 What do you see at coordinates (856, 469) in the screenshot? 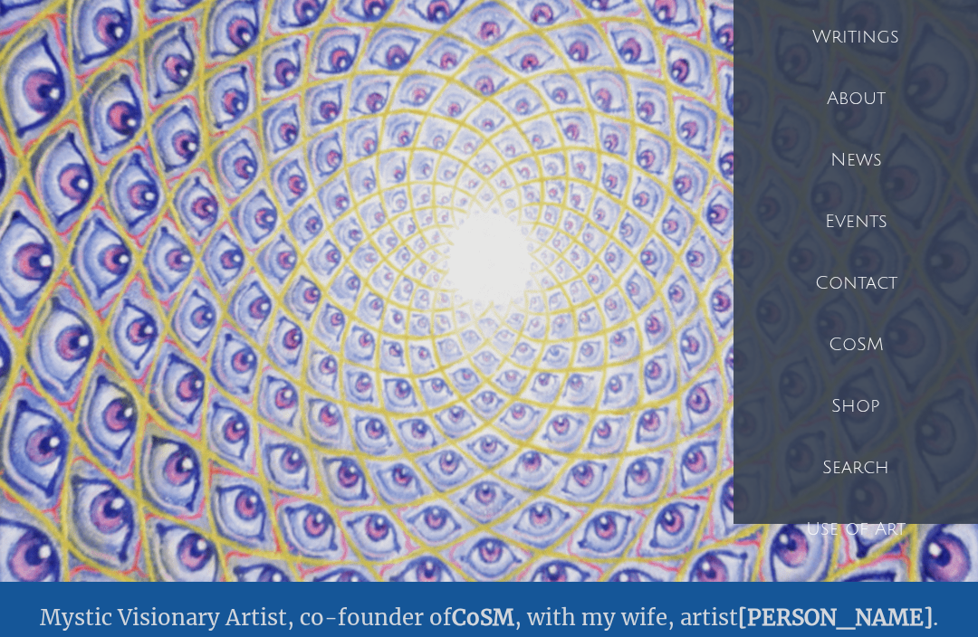
I see `div: Search` at bounding box center [856, 469].